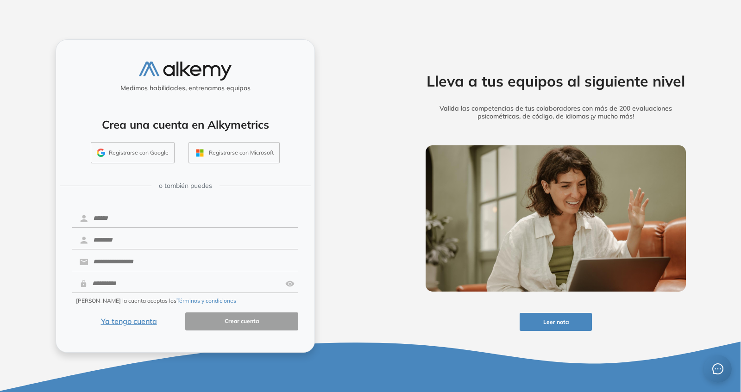 This screenshot has height=392, width=741. I want to click on h5: Valida las competencias de tus colaboradores con más de 200 evaluaciones psicométricas, de código..., so click(556, 112).